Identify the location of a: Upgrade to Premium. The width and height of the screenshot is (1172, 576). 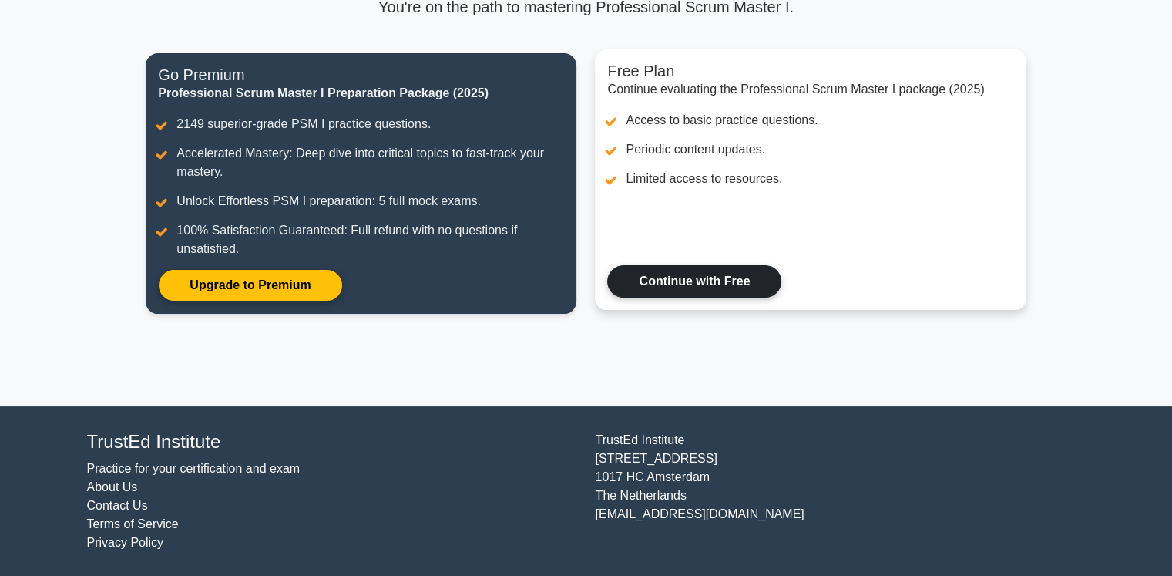
(250, 285).